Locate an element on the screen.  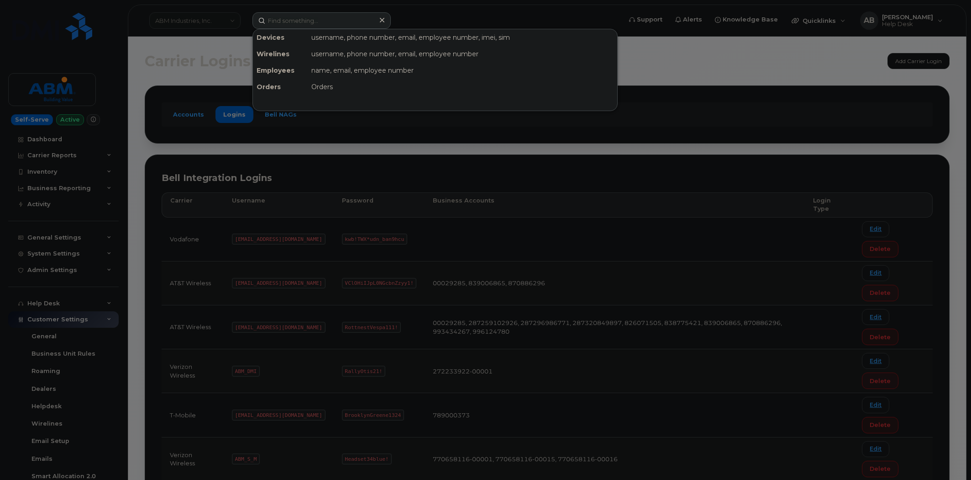
div: Wirelines is located at coordinates (280, 54).